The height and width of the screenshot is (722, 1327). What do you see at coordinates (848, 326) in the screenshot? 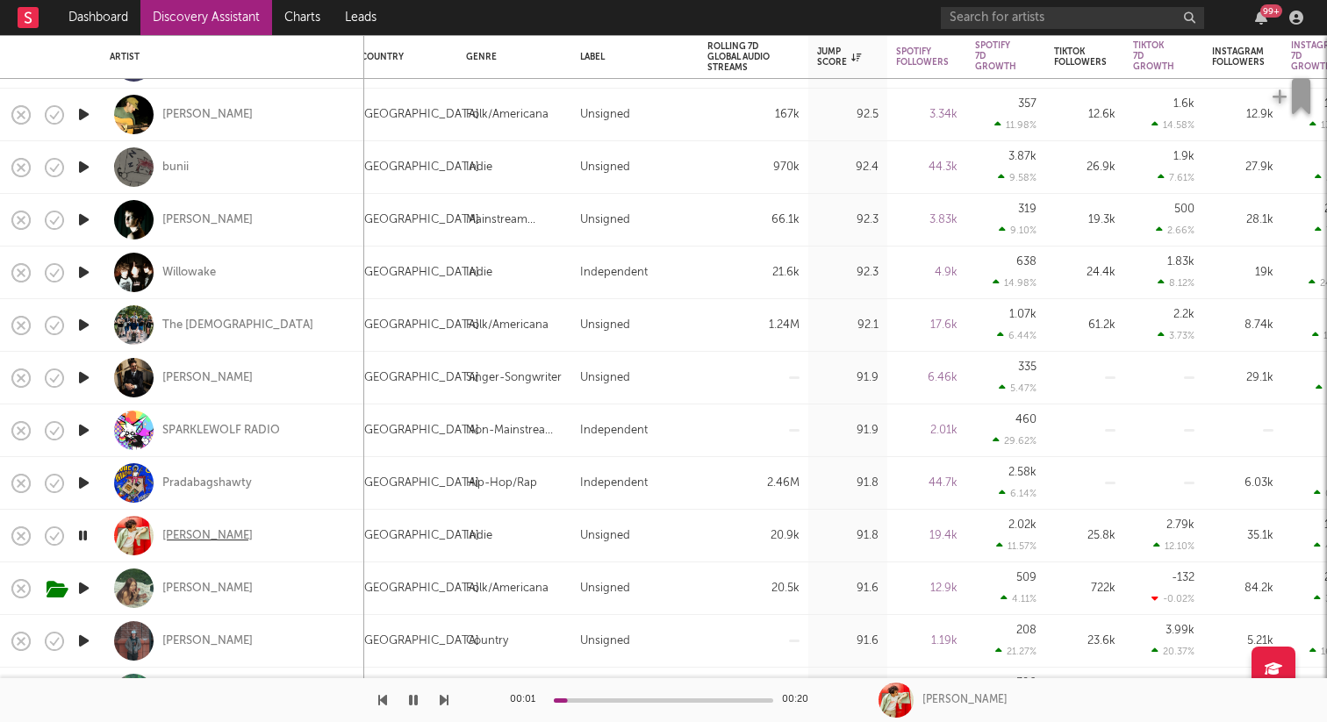
I see `div: 92.1` at bounding box center [848, 326].